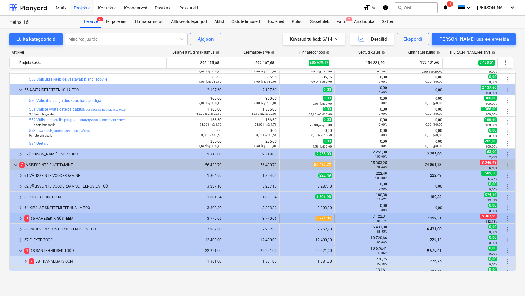  What do you see at coordinates (194, 63) in the screenshot?
I see `div: 292 455,68` at bounding box center [194, 63].